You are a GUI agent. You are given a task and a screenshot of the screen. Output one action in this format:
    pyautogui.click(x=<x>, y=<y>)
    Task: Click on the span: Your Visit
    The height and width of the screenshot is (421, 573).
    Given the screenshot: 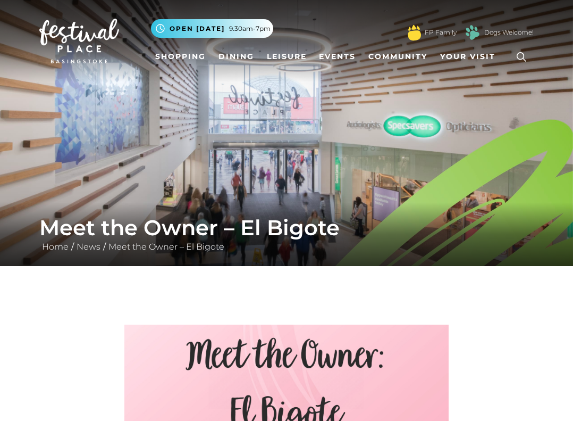 What is the action you would take?
    pyautogui.click(x=468, y=56)
    